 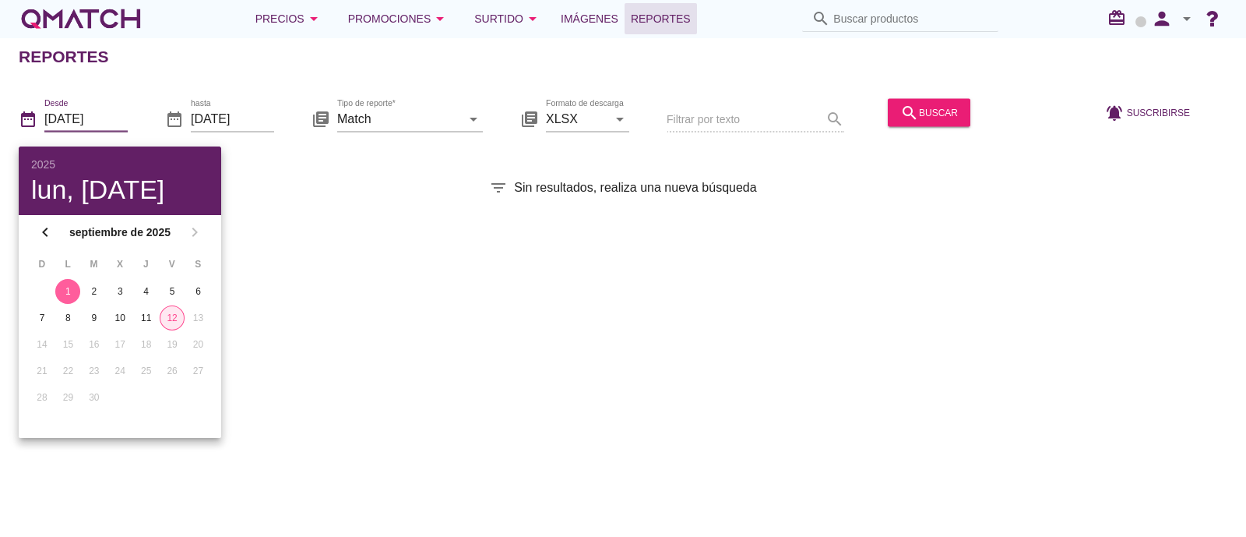 What do you see at coordinates (399, 118) in the screenshot?
I see `input: Tipo de reporte*` at bounding box center [399, 118].